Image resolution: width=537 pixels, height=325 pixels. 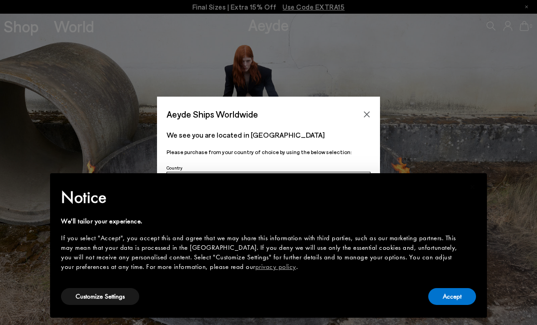 What do you see at coordinates (261, 221) in the screenshot?
I see `div: We'll tailor your experience.` at bounding box center [261, 221].